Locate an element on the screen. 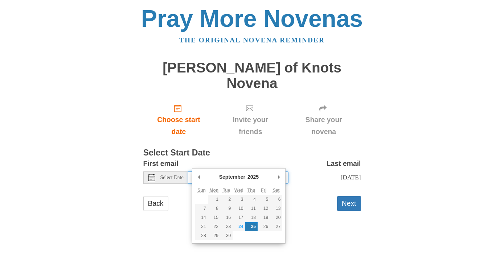 The height and width of the screenshot is (278, 504). button: 28 is located at coordinates (201, 236).